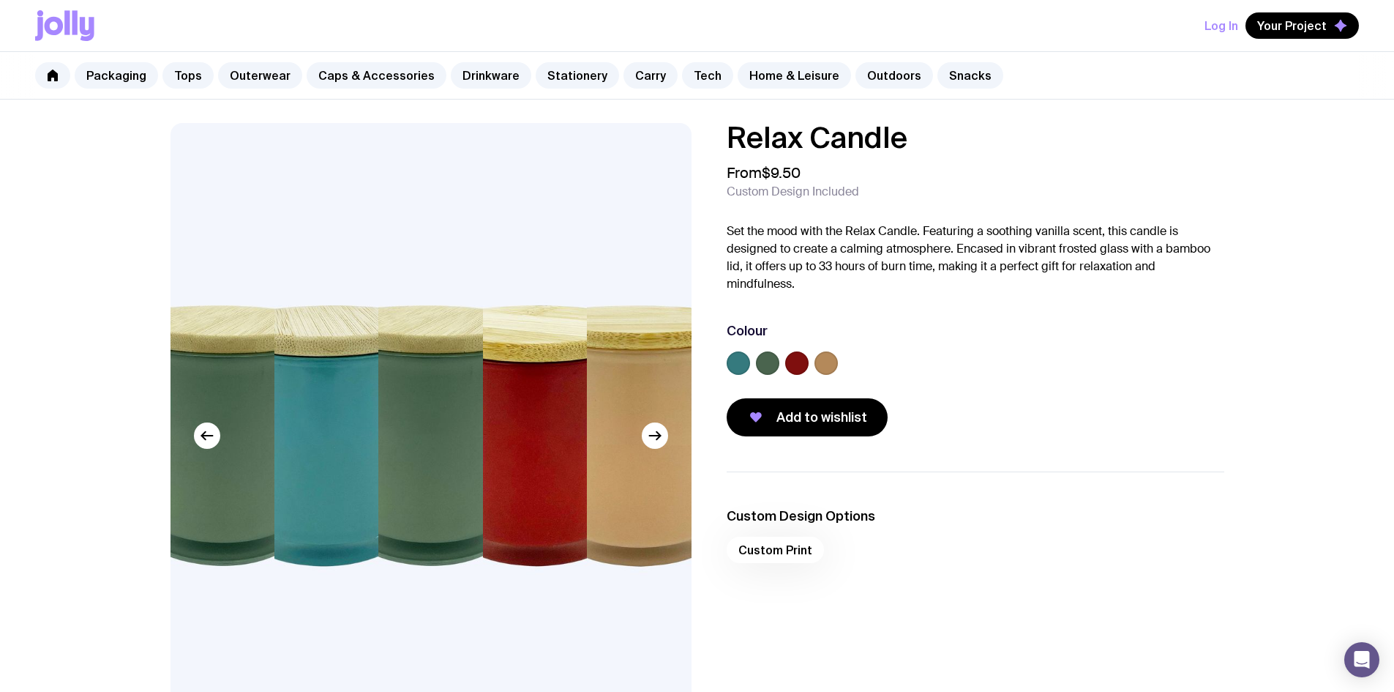  What do you see at coordinates (376, 75) in the screenshot?
I see `a: Caps & Accessories` at bounding box center [376, 75].